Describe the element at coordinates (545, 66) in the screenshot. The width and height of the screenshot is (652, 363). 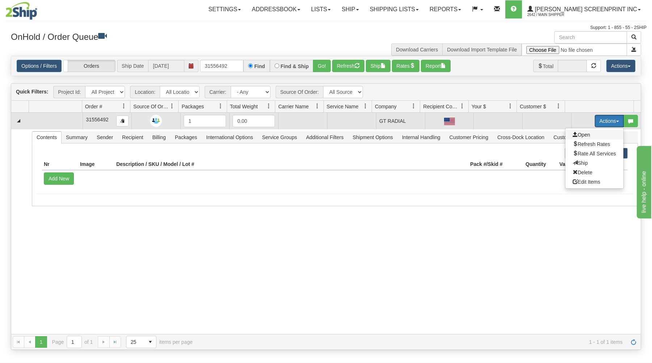
I see `span: Total` at that location.